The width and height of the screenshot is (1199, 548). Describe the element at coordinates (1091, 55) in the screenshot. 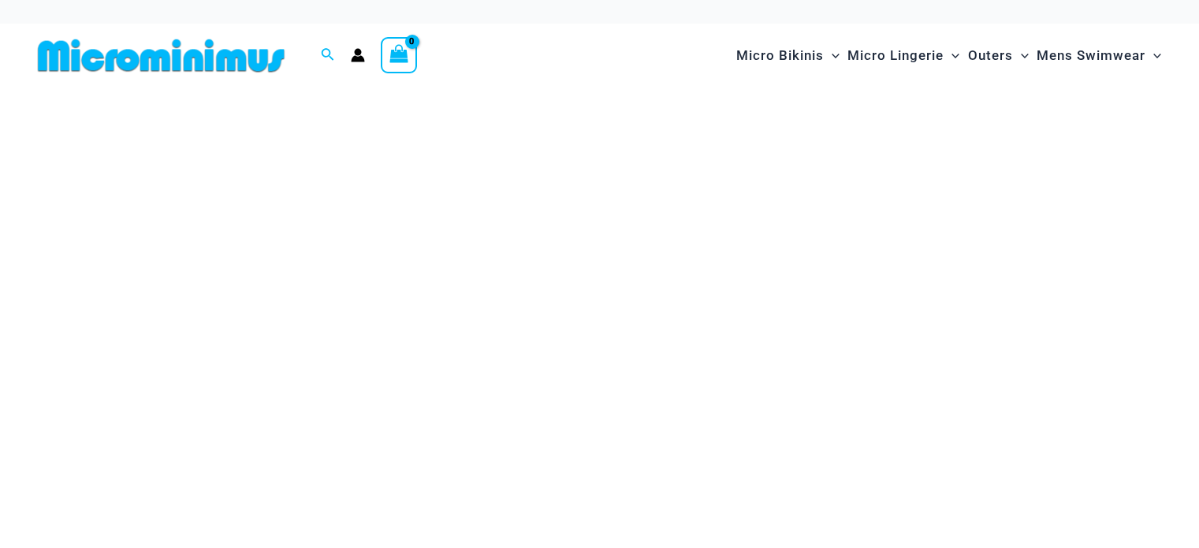

I see `span: Mens Swimwear` at that location.